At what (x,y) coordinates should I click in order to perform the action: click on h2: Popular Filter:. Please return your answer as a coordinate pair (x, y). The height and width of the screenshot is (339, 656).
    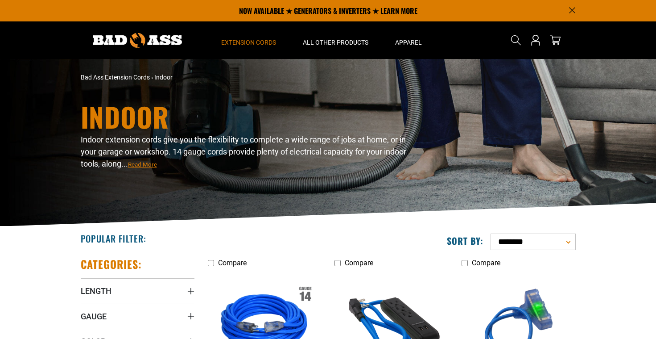
    Looking at the image, I should click on (113, 238).